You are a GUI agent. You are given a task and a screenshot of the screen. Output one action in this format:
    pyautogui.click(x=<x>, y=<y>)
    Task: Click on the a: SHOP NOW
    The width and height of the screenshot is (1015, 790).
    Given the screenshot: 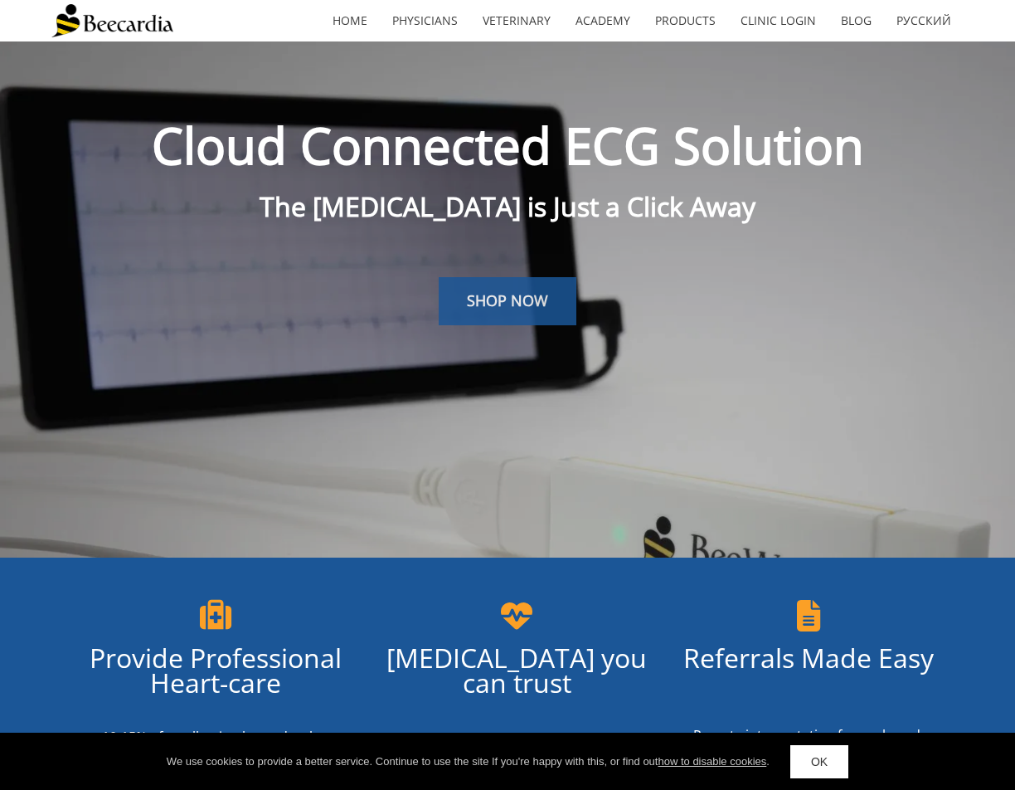 What is the action you would take?
    pyautogui.click(x=508, y=301)
    